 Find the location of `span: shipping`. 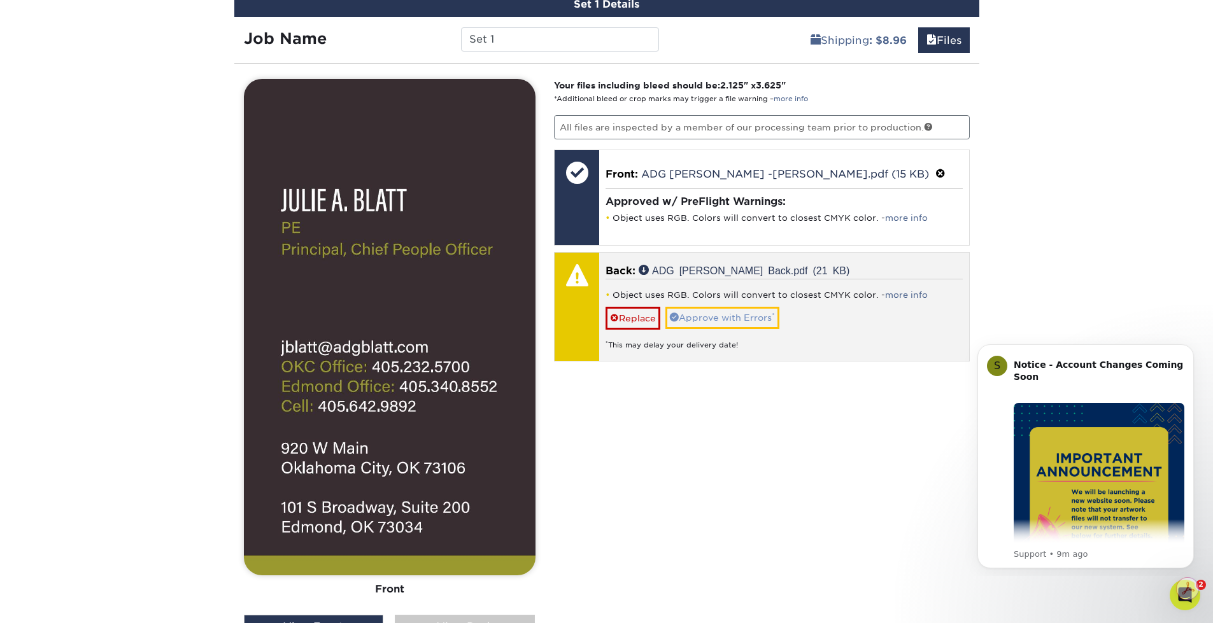

span: shipping is located at coordinates (816, 40).